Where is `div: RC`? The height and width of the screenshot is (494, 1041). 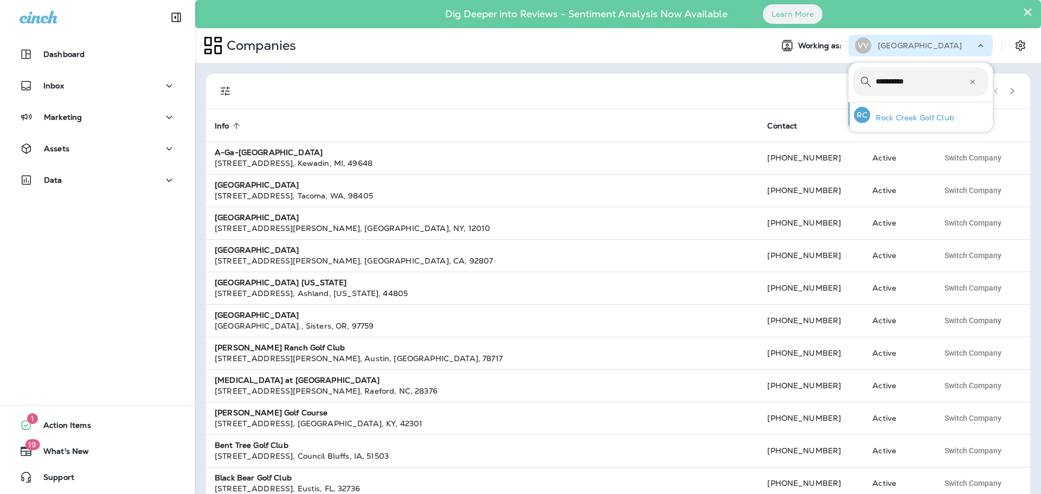
div: RC is located at coordinates (862, 115).